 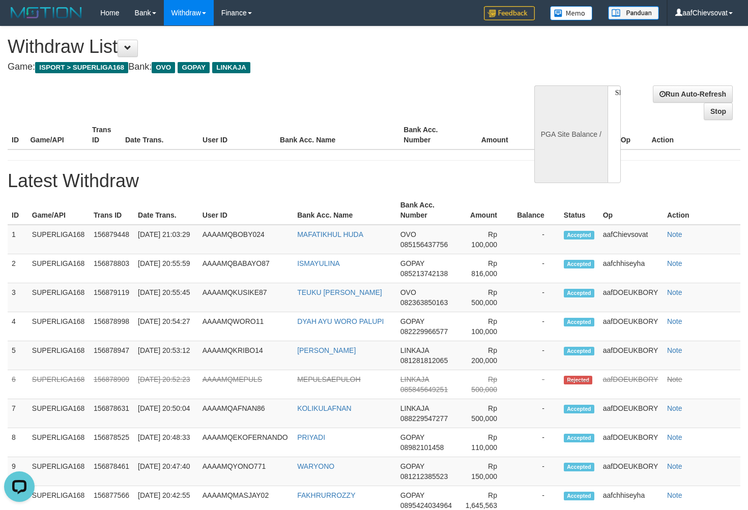 I want to click on td: 156878998, so click(x=111, y=327).